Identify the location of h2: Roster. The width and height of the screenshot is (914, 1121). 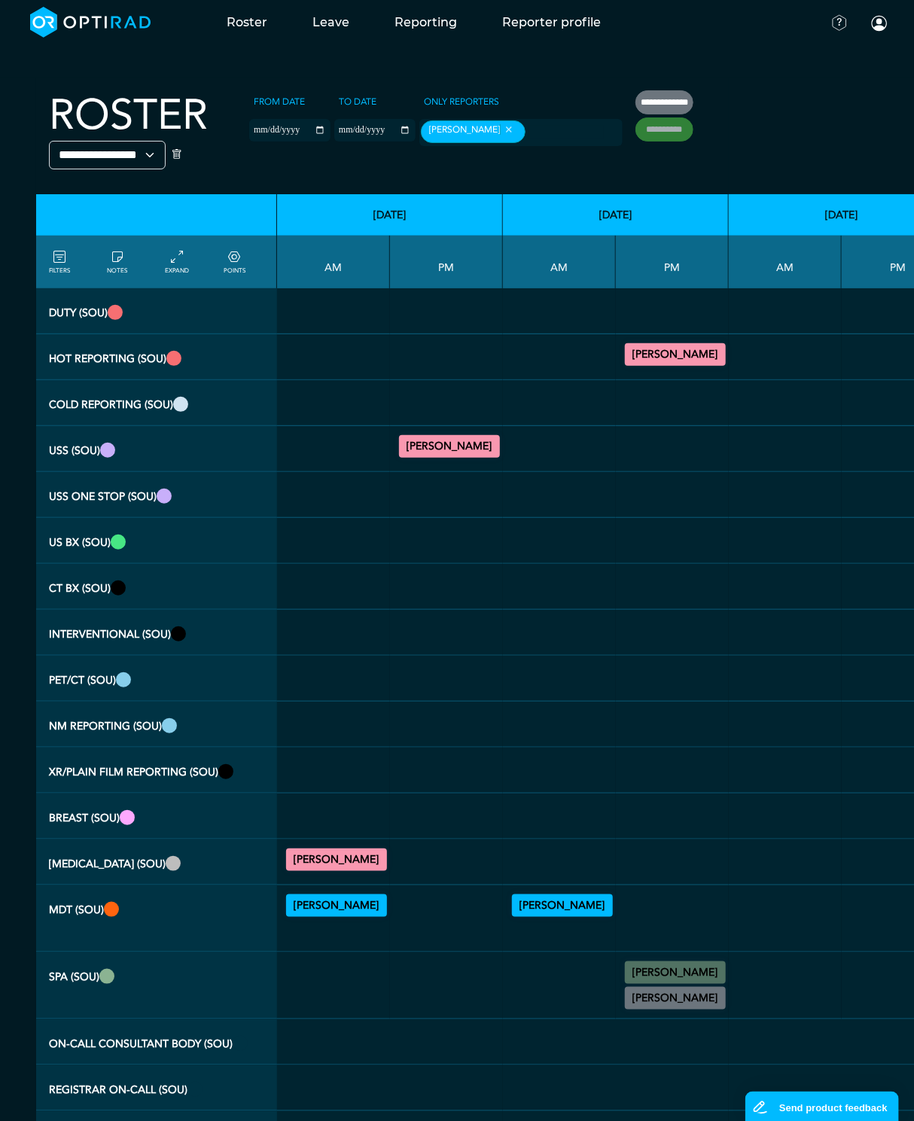
(128, 115).